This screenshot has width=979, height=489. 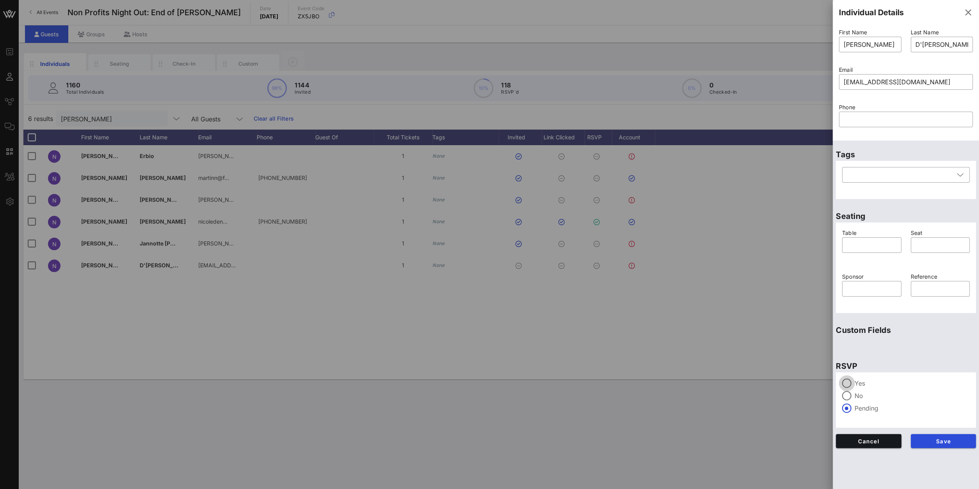 What do you see at coordinates (872, 233) in the screenshot?
I see `p: Table` at bounding box center [872, 233].